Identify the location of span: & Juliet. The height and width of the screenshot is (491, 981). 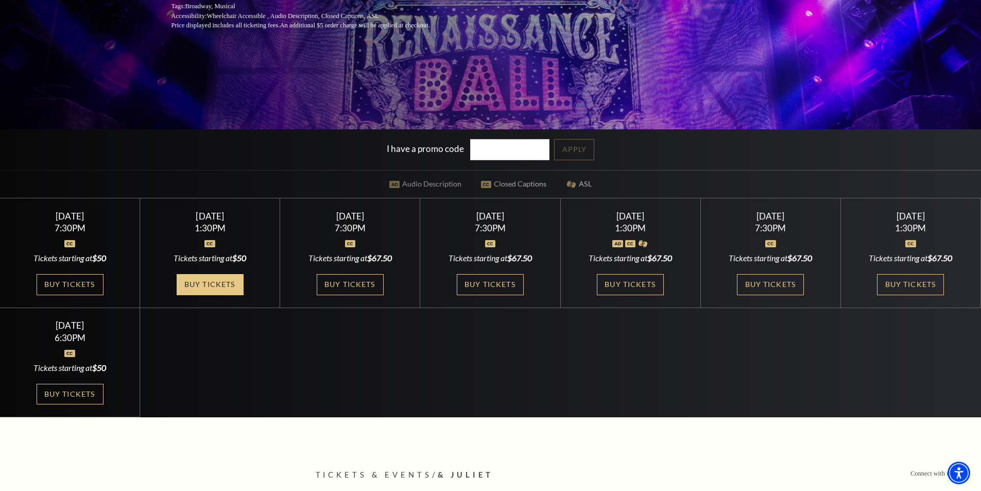
(465, 474).